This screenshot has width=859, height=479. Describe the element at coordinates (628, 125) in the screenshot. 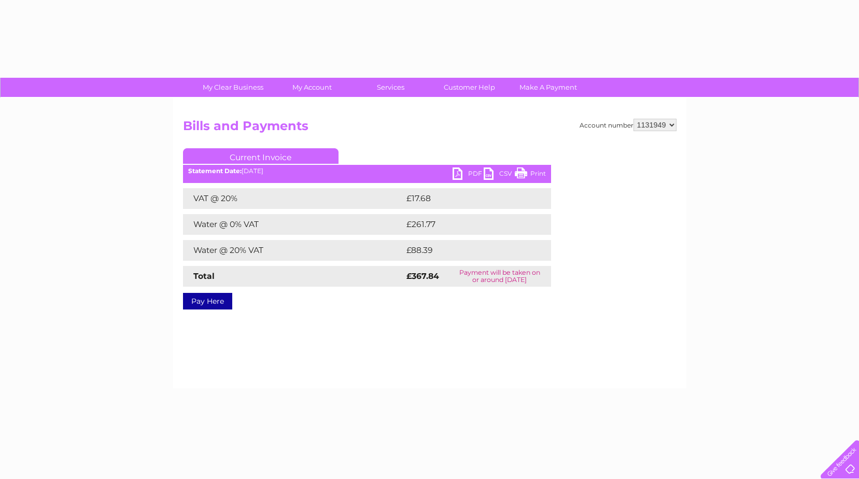

I see `div: Account number` at that location.